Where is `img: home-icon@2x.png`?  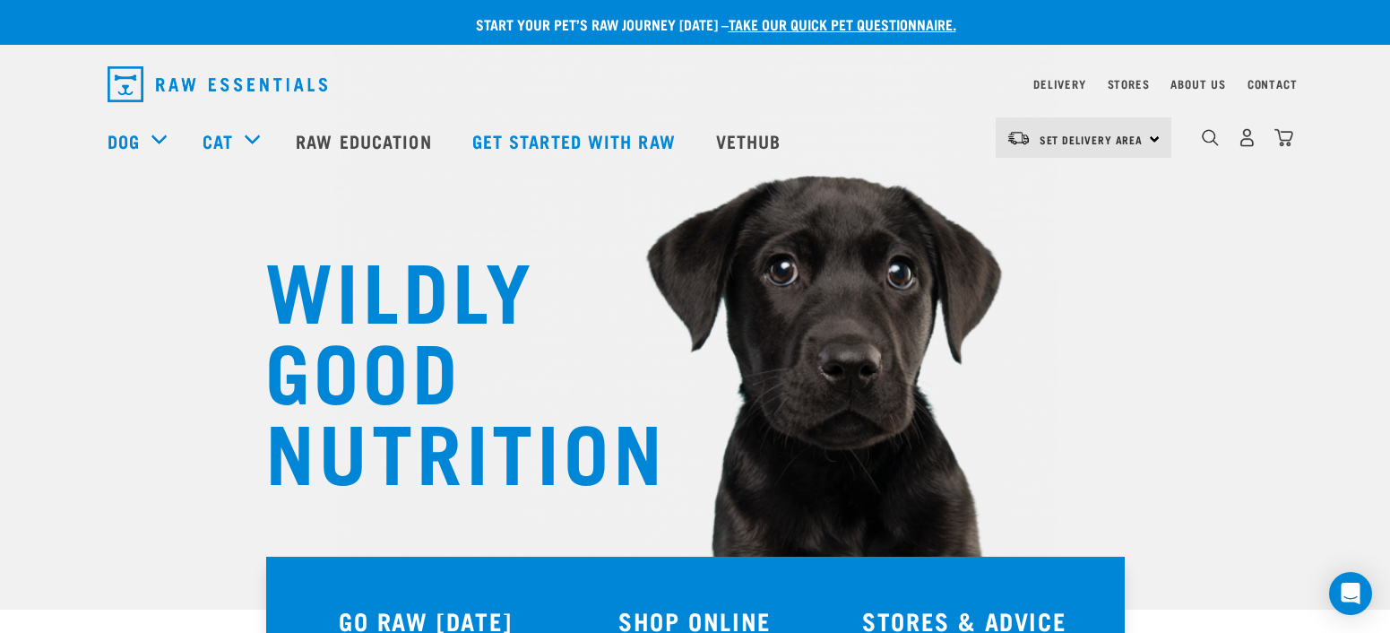
img: home-icon@2x.png is located at coordinates (1283, 137).